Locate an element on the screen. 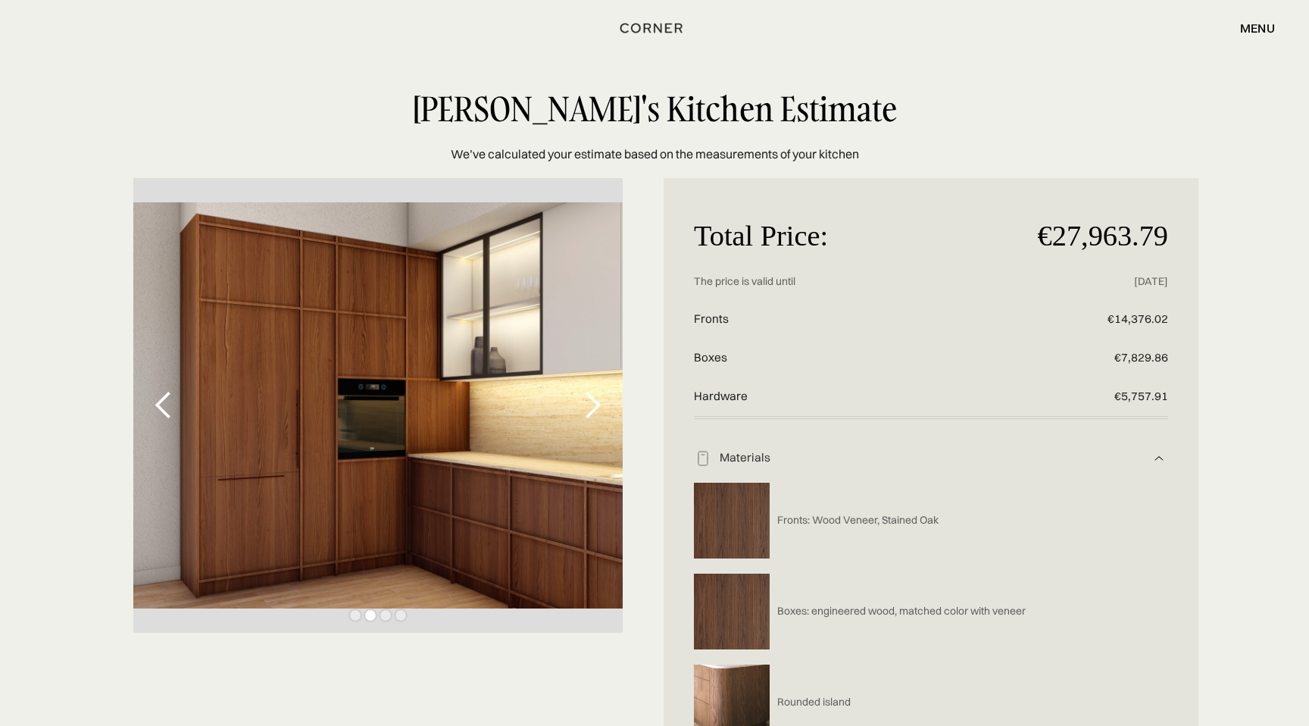 Image resolution: width=1309 pixels, height=726 pixels. p: Fronts: Wood Veneer, Stained Oak is located at coordinates (857, 520).